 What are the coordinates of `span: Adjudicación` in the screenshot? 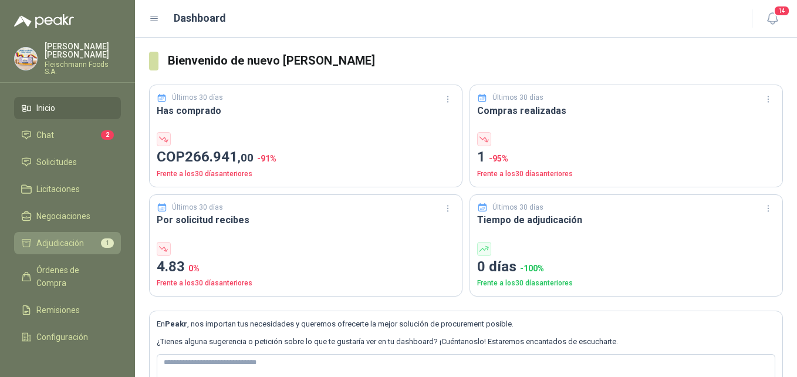 It's located at (60, 243).